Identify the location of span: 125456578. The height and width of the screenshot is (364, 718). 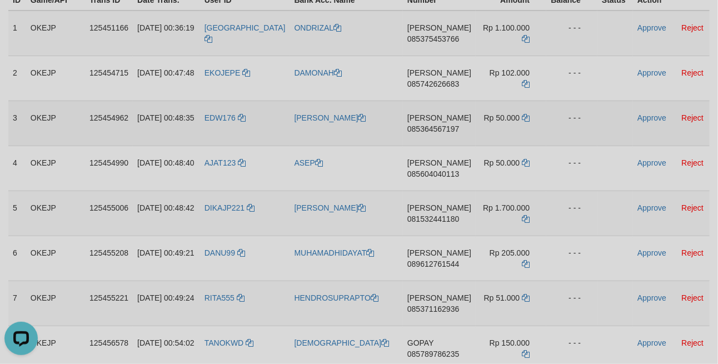
(109, 343).